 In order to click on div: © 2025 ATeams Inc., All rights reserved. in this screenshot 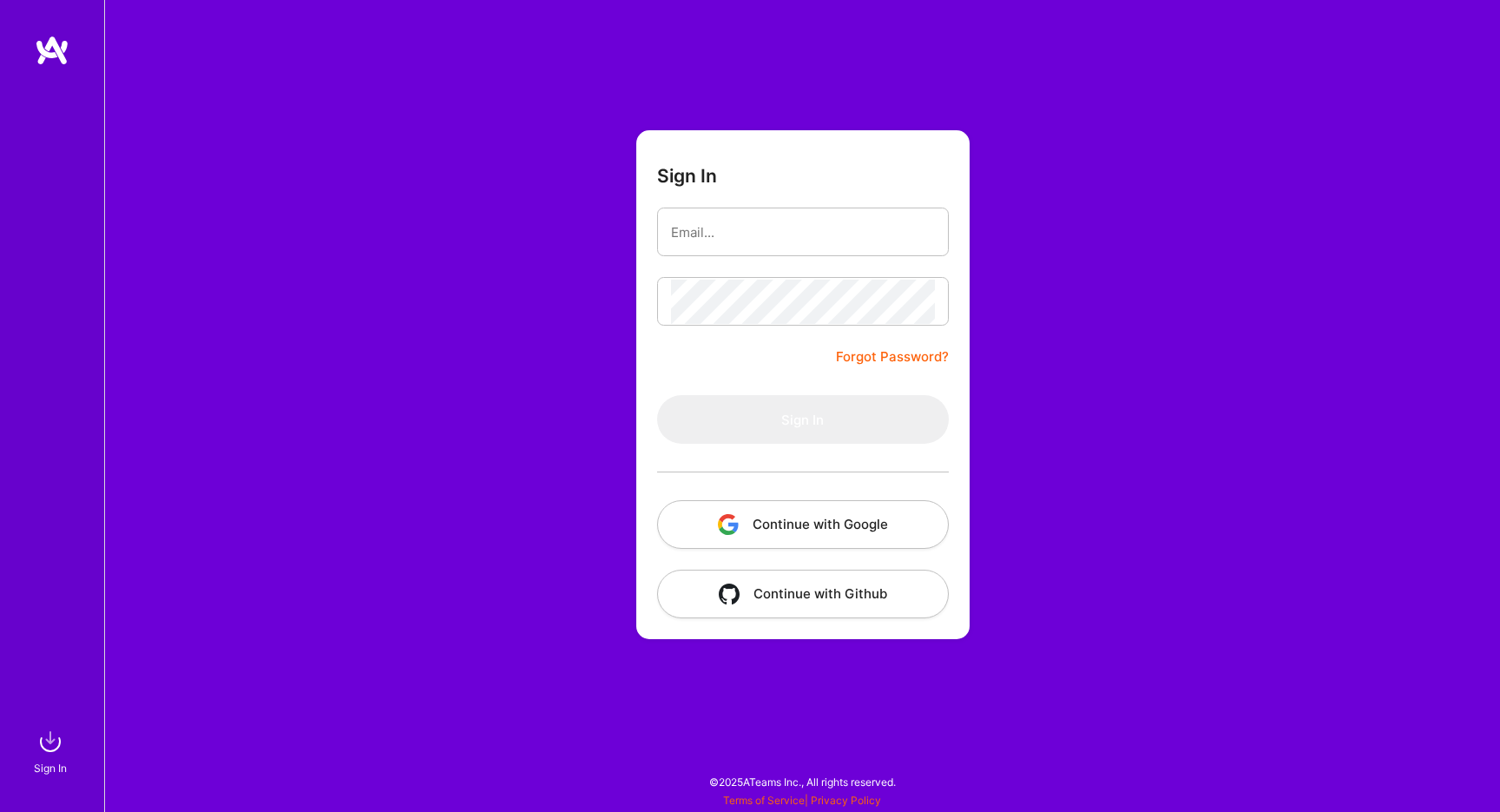, I will do `click(802, 781)`.